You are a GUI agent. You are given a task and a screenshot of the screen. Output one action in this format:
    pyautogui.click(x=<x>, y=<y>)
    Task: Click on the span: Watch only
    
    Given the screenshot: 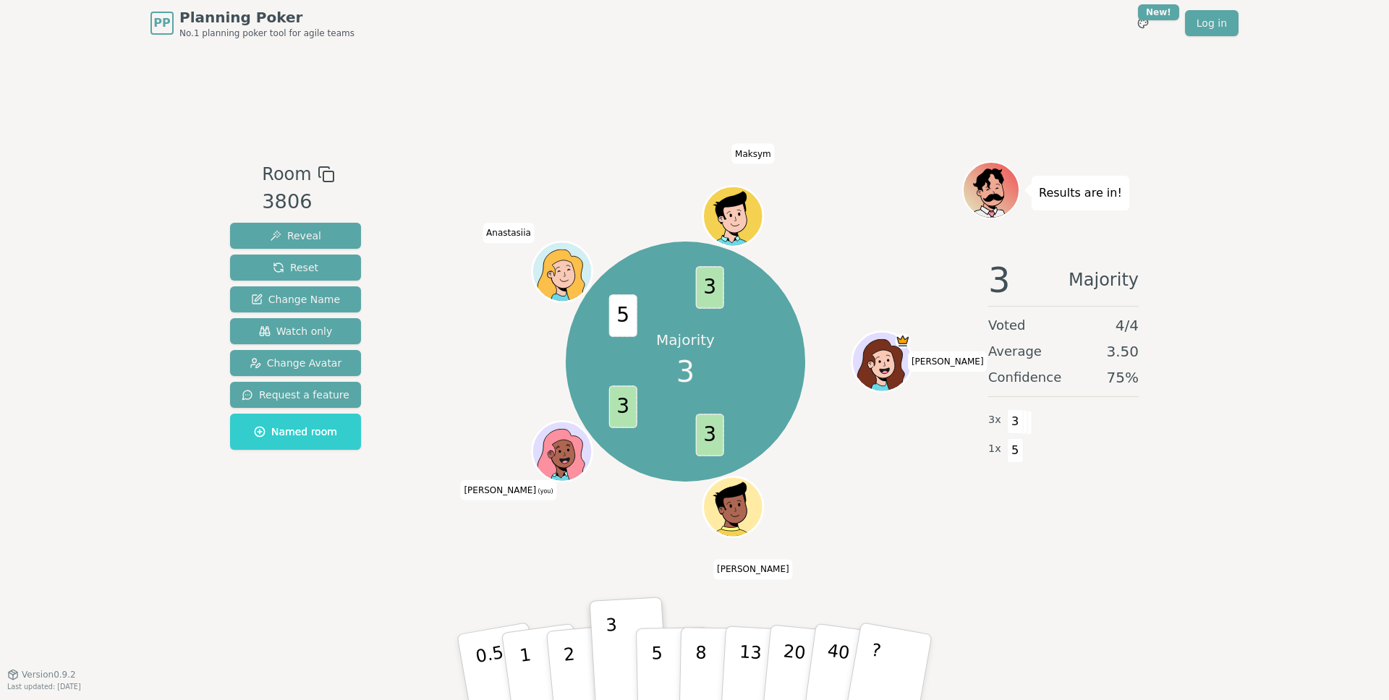 What is the action you would take?
    pyautogui.click(x=296, y=331)
    